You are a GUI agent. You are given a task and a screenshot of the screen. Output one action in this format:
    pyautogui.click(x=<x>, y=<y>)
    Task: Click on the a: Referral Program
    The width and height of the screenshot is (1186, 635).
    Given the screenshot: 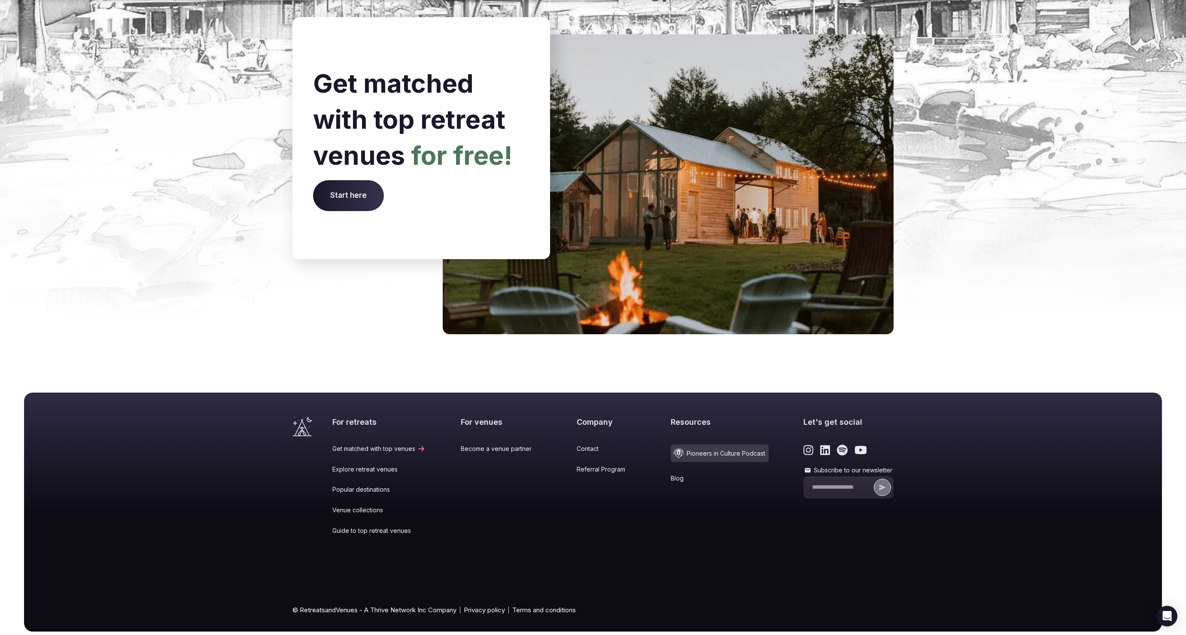 What is the action you would take?
    pyautogui.click(x=606, y=470)
    